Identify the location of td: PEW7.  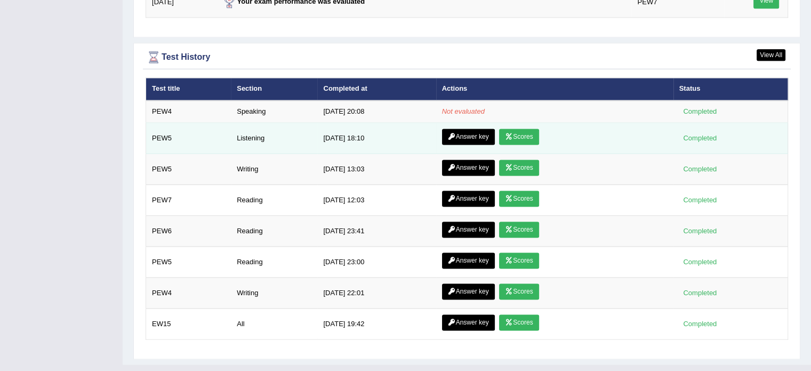
(189, 200).